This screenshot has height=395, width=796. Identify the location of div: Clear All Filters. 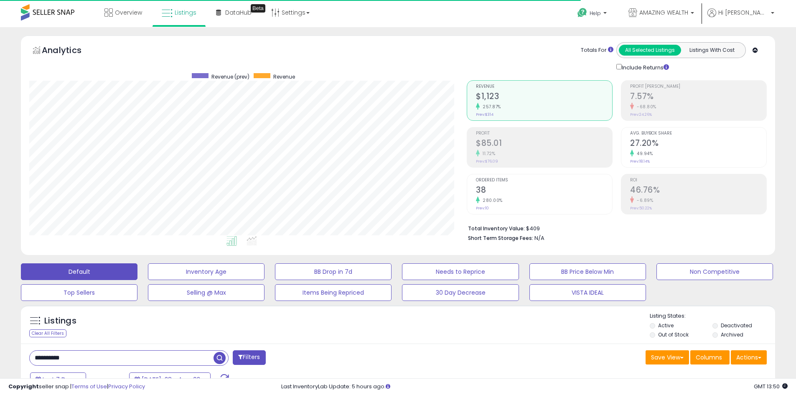
(48, 333).